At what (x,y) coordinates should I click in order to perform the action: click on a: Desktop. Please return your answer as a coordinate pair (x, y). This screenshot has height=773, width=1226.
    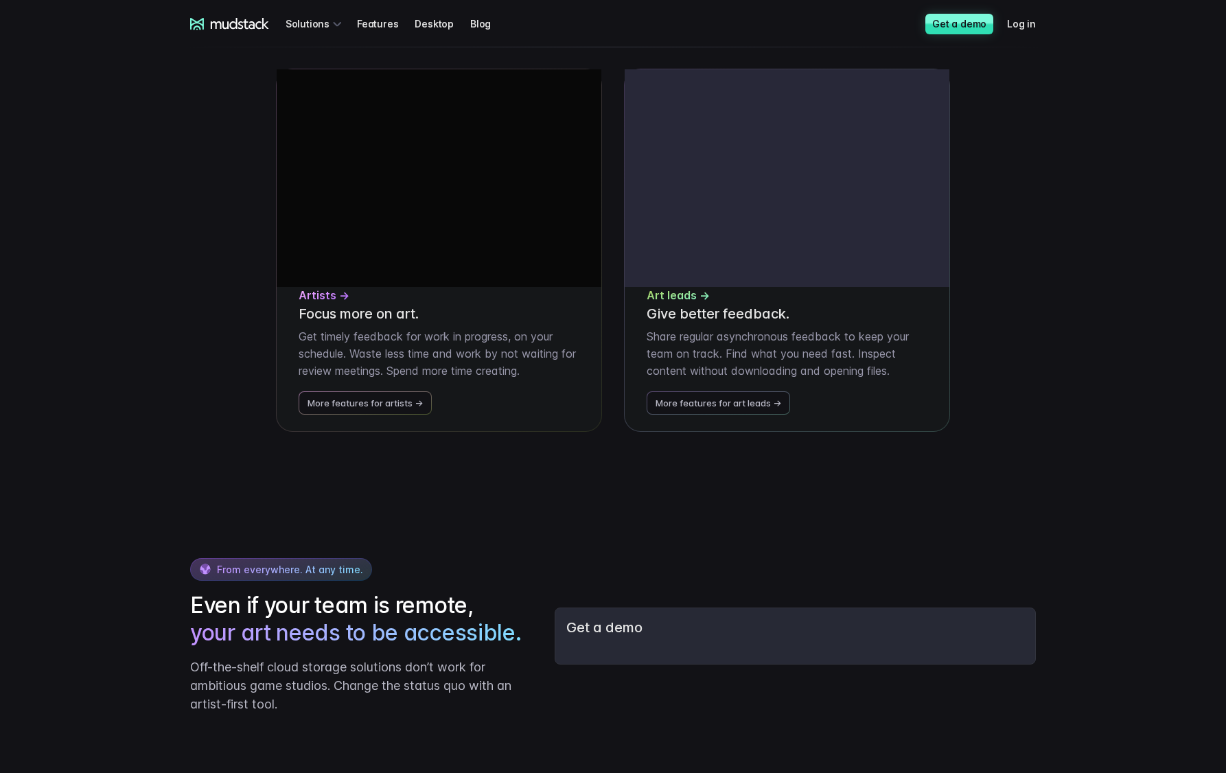
    Looking at the image, I should click on (442, 23).